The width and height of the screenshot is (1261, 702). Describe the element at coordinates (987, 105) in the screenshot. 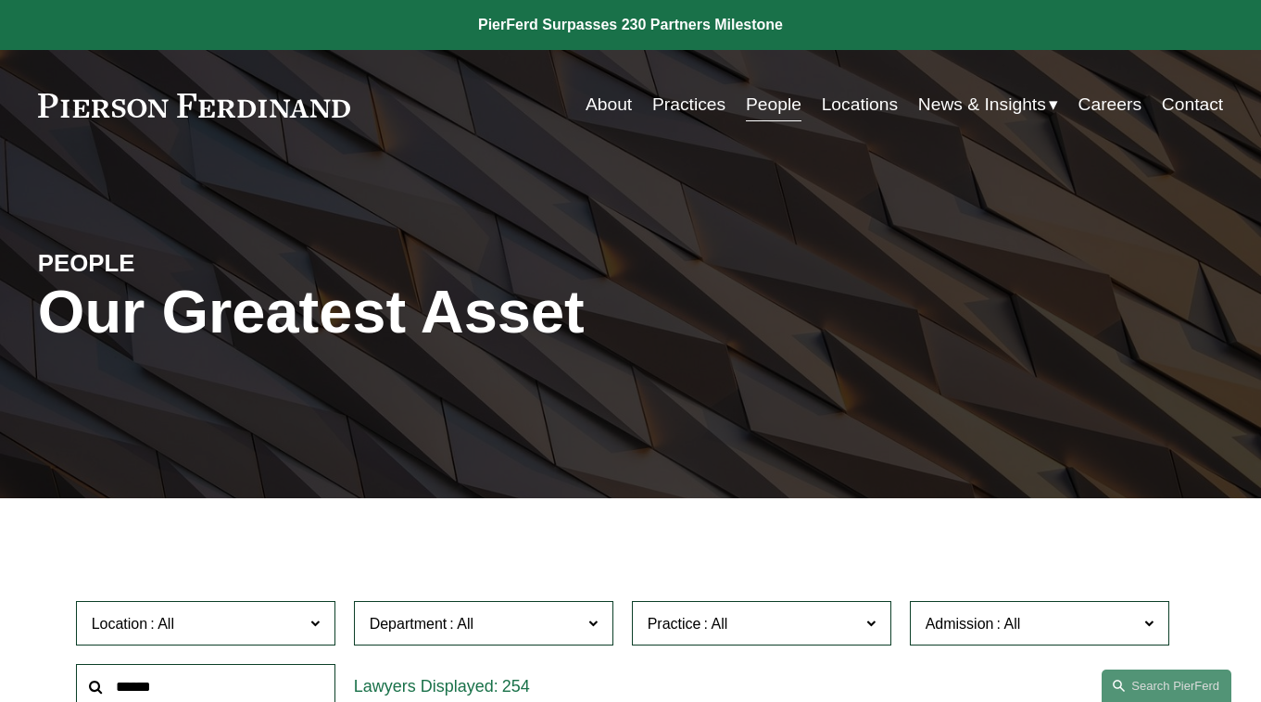

I see `a: folder dropdown` at that location.